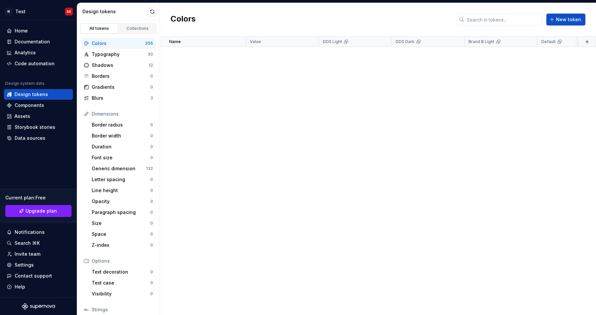 This screenshot has height=315, width=596. I want to click on p: DDS Light, so click(332, 42).